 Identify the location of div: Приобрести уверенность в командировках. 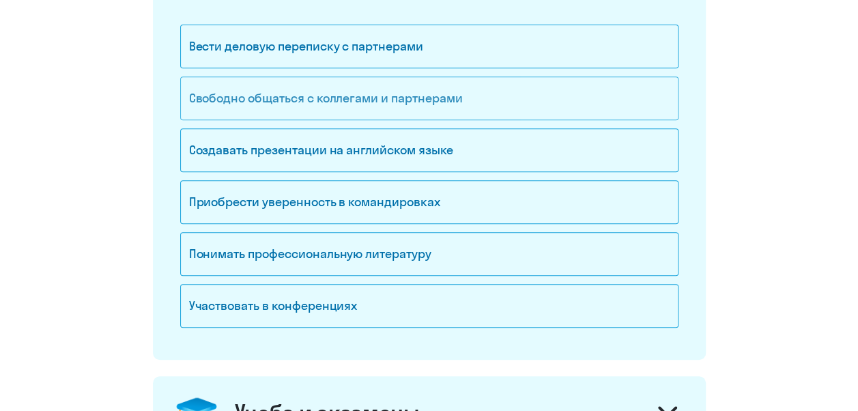
(429, 202).